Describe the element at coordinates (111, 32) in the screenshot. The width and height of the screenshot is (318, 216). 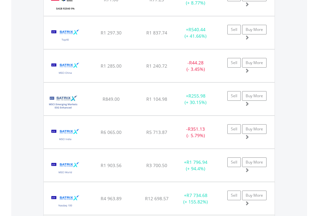
I see `span: R1 297.30` at that location.